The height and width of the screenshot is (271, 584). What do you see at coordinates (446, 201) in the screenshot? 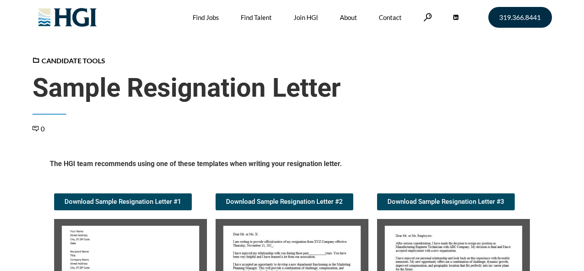
I see `a: Download Sample Resignation Letter #3` at bounding box center [446, 201].